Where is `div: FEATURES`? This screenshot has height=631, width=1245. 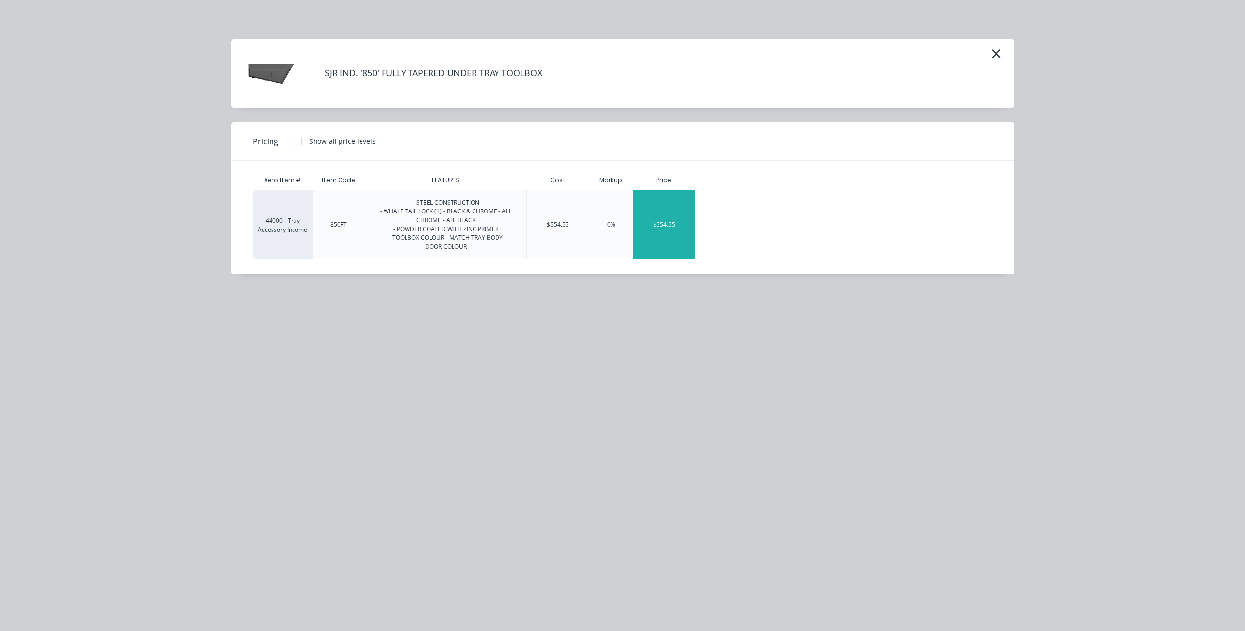 div: FEATURES is located at coordinates (446, 180).